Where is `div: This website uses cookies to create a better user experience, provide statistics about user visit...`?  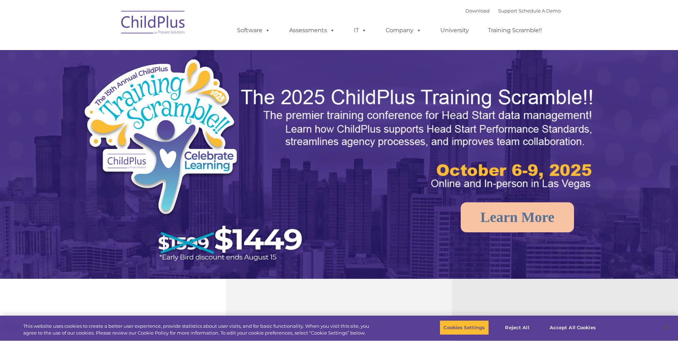 div: This website uses cookies to create a better user experience, provide statistics about user visit... is located at coordinates (198, 330).